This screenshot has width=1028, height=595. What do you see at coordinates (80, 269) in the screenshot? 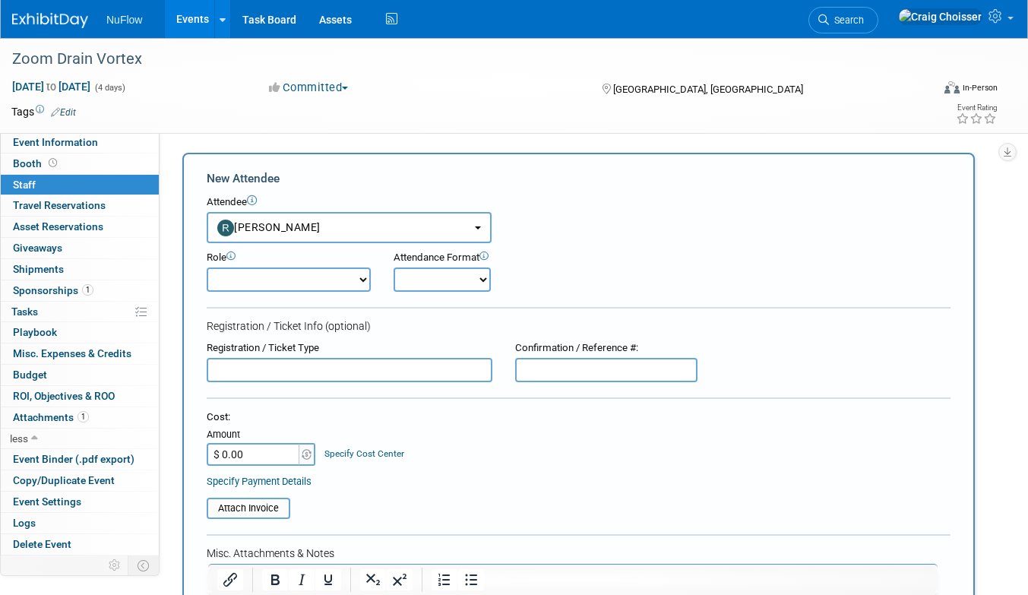
I see `a: Shipments` at bounding box center [80, 269].